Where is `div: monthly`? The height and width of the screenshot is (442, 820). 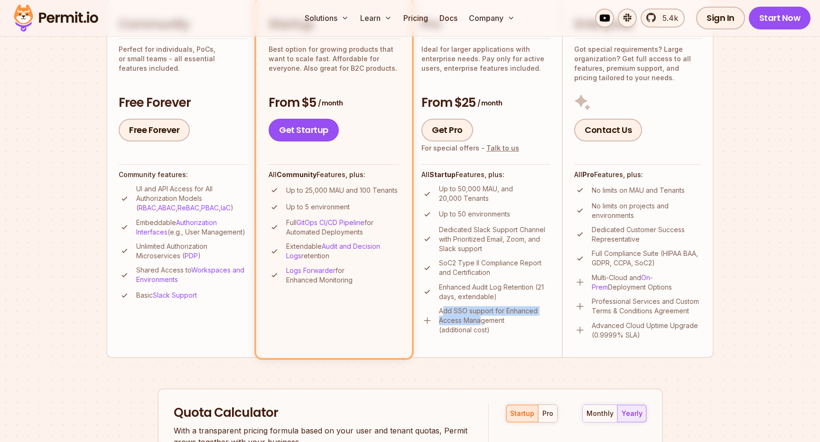 div: monthly is located at coordinates (600, 413).